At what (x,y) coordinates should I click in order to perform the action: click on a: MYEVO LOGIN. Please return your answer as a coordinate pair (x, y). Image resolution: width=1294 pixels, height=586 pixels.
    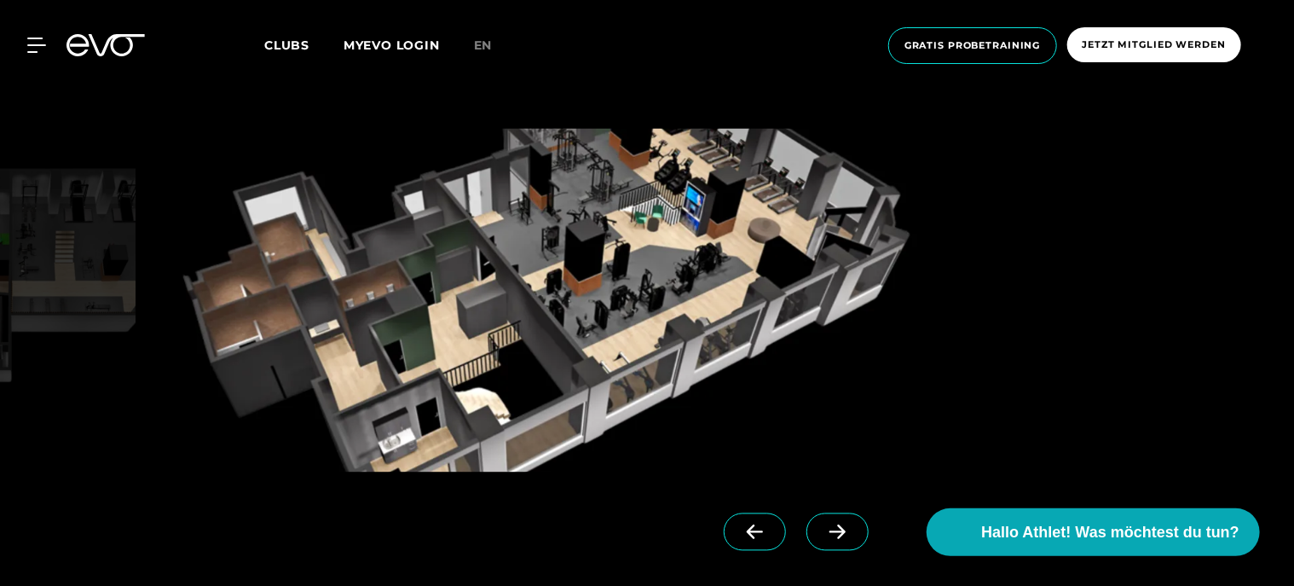
    Looking at the image, I should click on (391, 45).